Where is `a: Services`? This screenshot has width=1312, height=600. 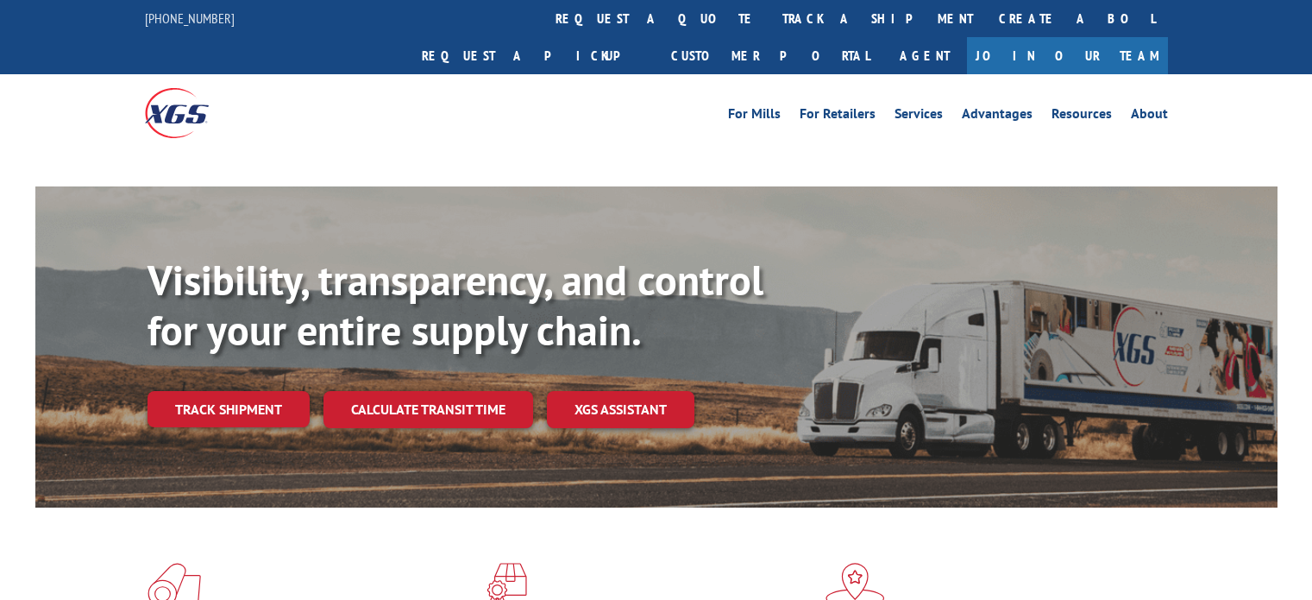
a: Services is located at coordinates (919, 116).